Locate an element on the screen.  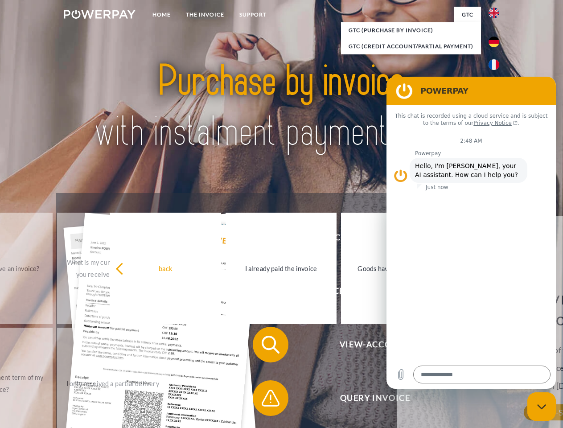
button: Upload file is located at coordinates (14, 298).